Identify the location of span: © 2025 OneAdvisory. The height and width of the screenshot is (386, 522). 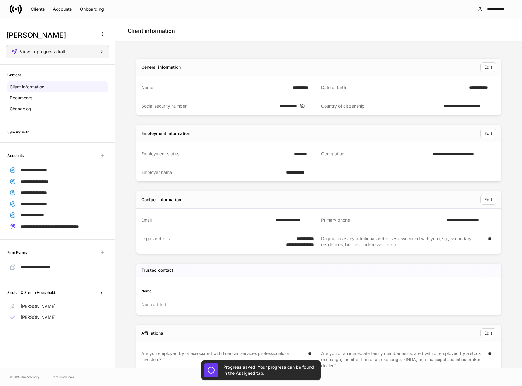
(25, 377).